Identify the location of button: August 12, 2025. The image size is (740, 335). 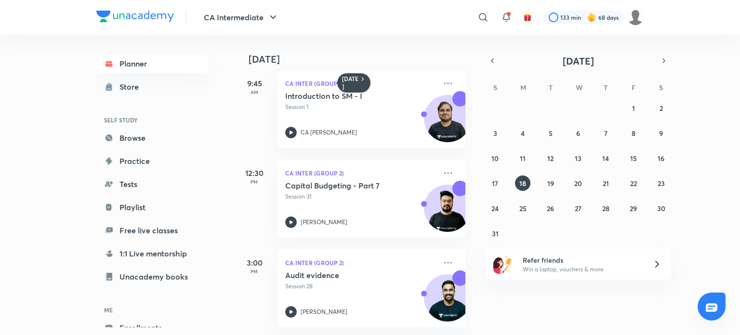
(551, 158).